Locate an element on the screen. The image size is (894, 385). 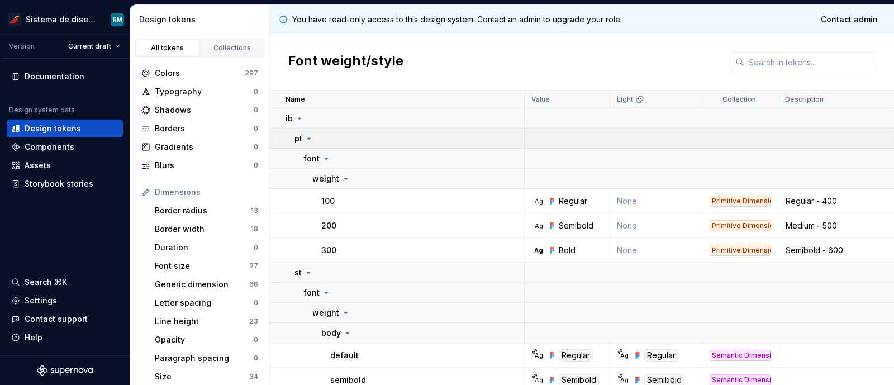
p: Value is located at coordinates (540, 99).